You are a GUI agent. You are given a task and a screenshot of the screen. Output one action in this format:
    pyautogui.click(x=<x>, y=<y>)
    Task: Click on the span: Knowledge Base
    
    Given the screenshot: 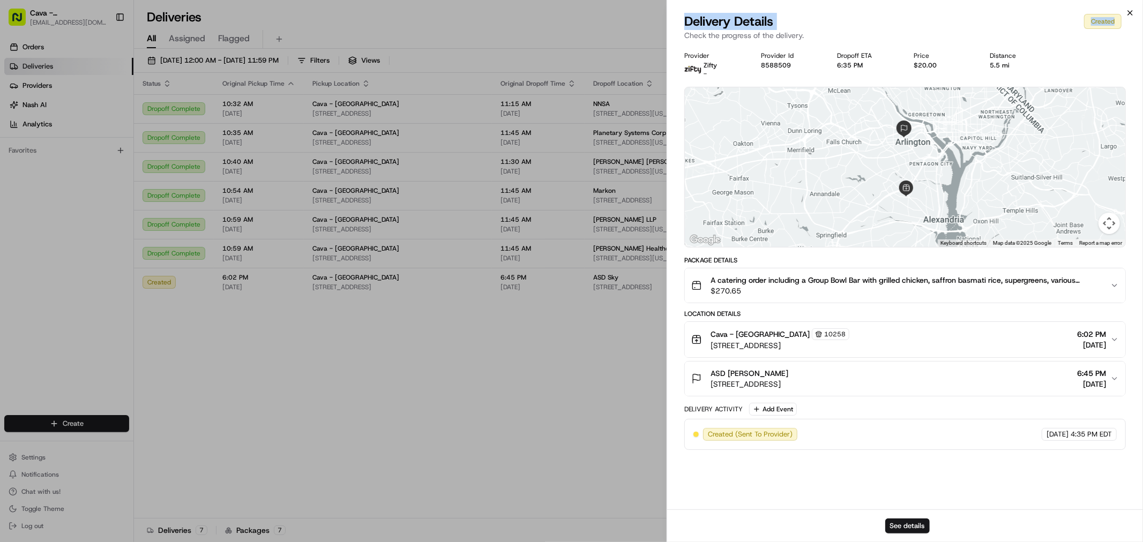 What is the action you would take?
    pyautogui.click(x=51, y=245)
    